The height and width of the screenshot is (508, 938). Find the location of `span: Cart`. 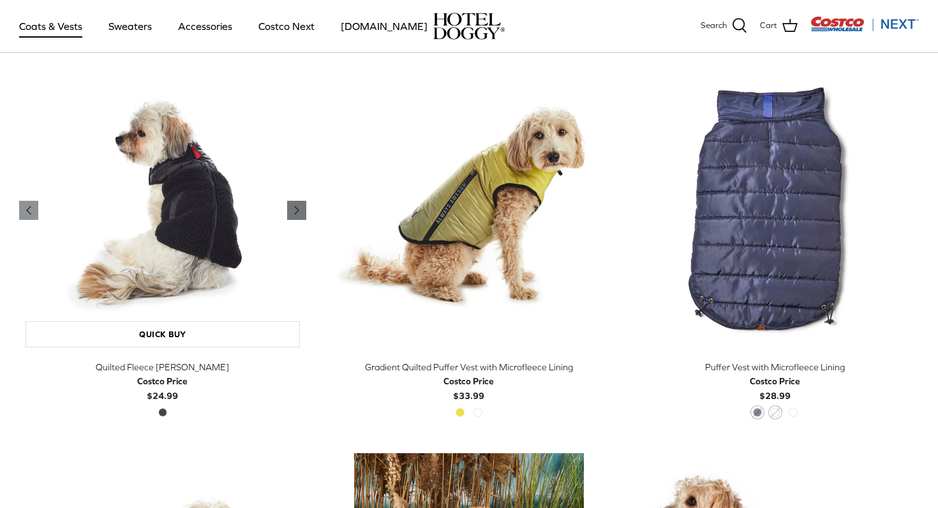

span: Cart is located at coordinates (768, 26).